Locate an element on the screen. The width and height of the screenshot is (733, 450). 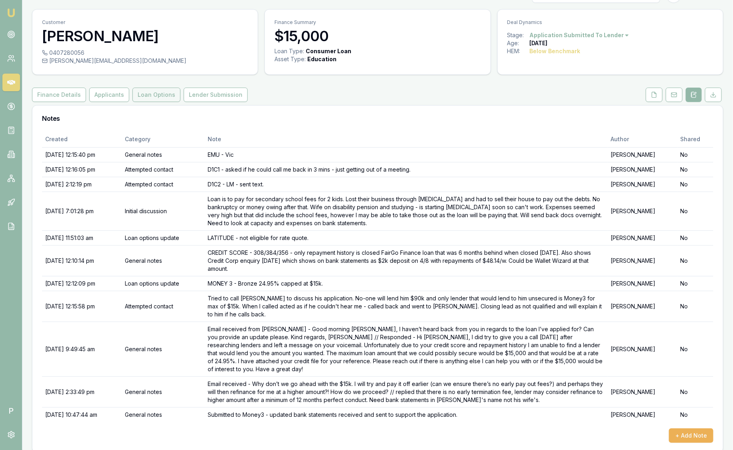
h3: $15,000 is located at coordinates (377, 36).